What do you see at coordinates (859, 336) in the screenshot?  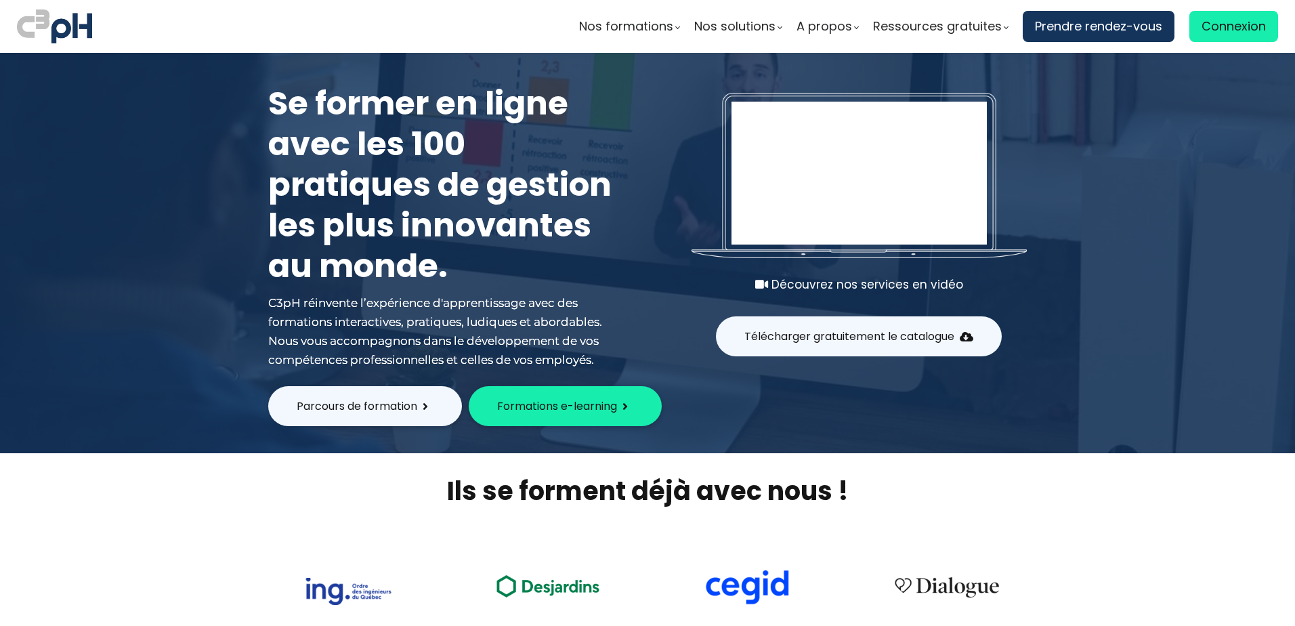 I see `button: Télécharger gratuitement le catalogue` at bounding box center [859, 336].